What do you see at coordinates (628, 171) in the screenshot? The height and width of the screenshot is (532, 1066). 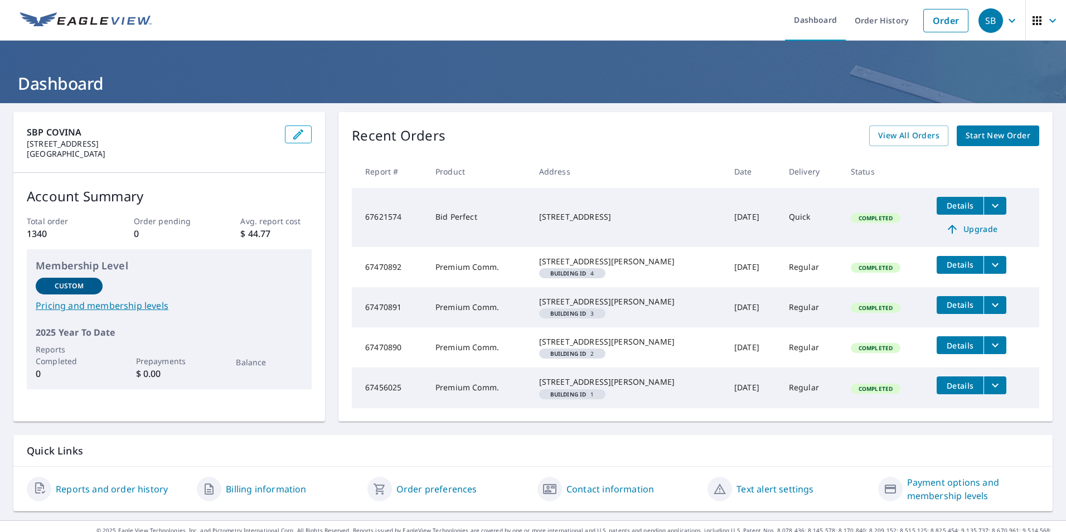 I see `th: Address` at bounding box center [628, 171].